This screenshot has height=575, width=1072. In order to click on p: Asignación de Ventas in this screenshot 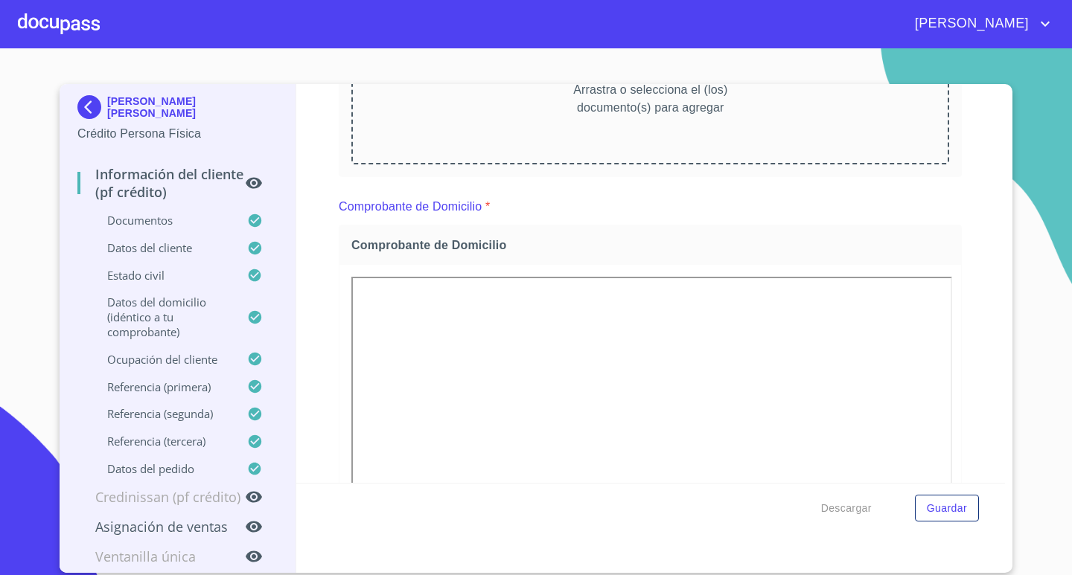, I will do `click(161, 527)`.